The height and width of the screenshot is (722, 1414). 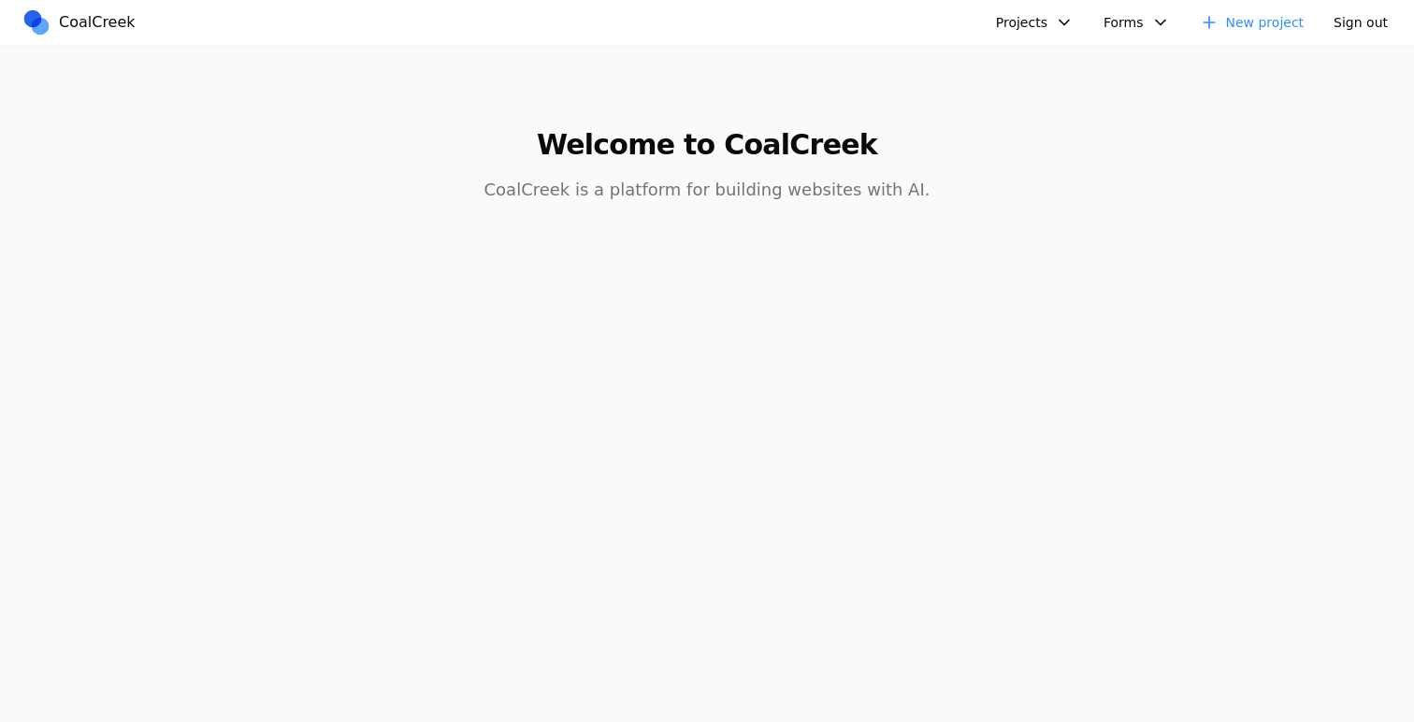 What do you see at coordinates (707, 190) in the screenshot?
I see `p: CoalCreek is a platform for building websites with AI.` at bounding box center [707, 190].